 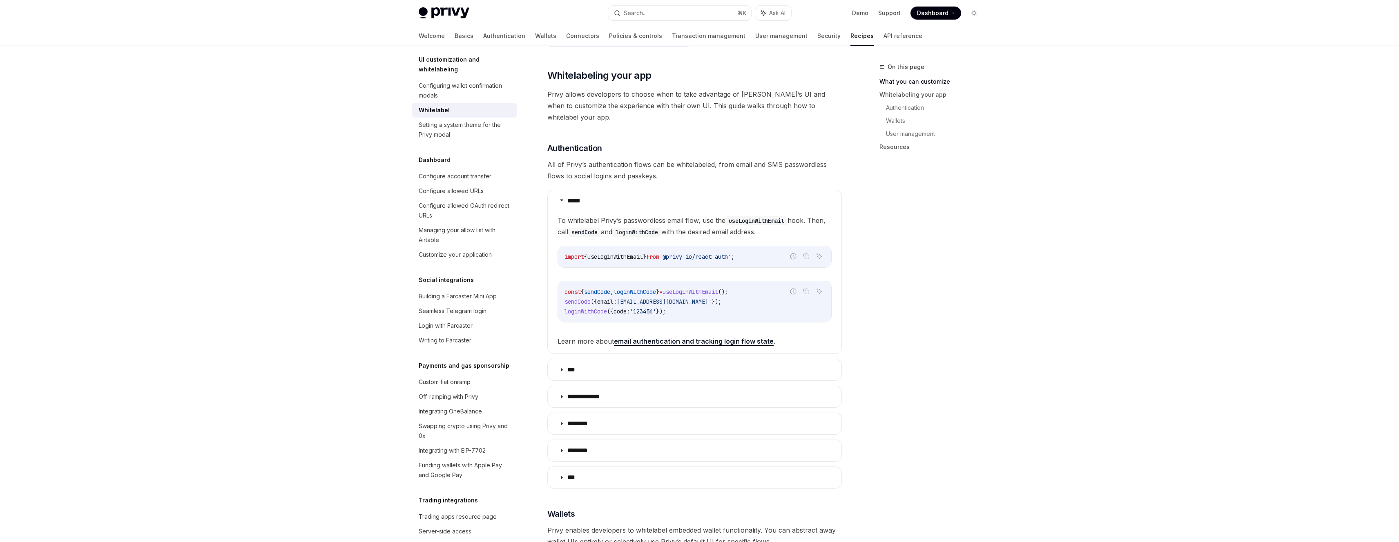 What do you see at coordinates (444, 382) in the screenshot?
I see `div: Custom fiat onramp` at bounding box center [444, 382].